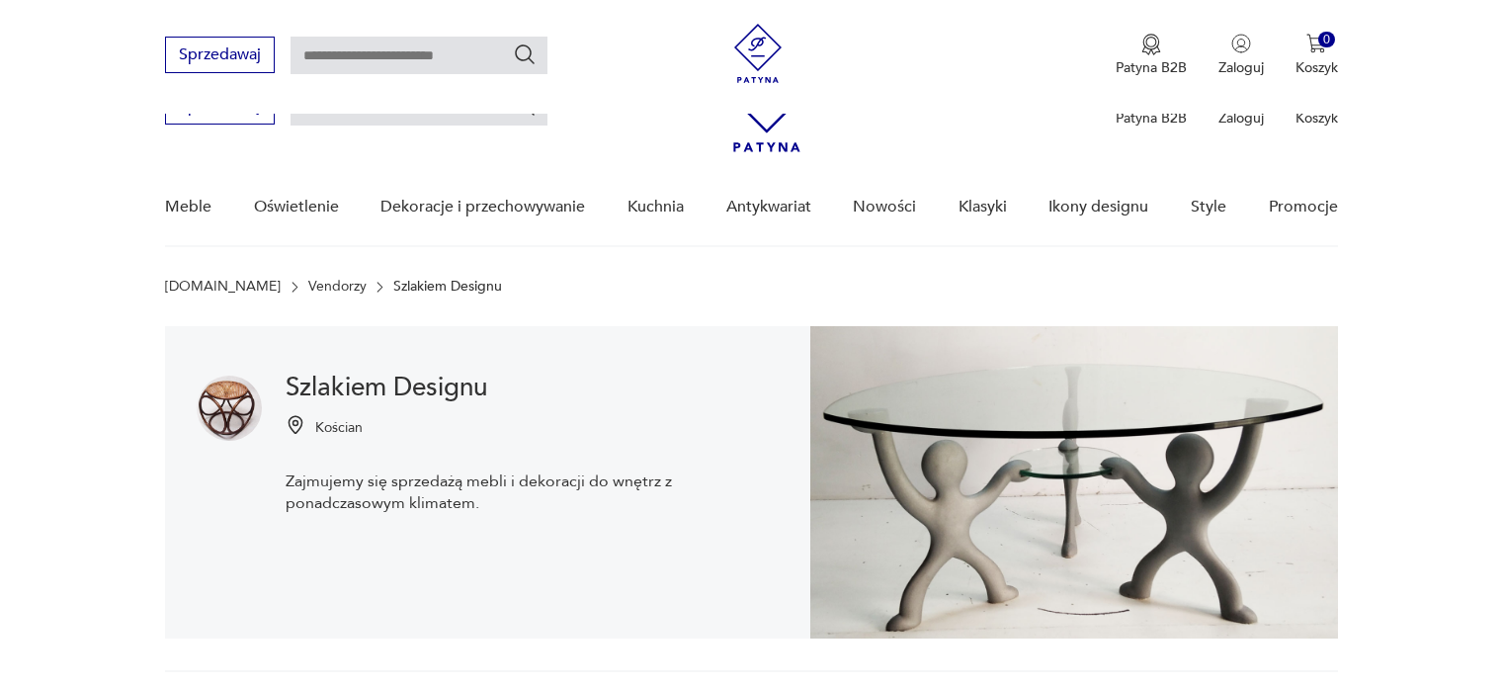 Image resolution: width=1503 pixels, height=687 pixels. What do you see at coordinates (295, 425) in the screenshot?
I see `img: Ikonka pinezki mapy` at bounding box center [295, 425].